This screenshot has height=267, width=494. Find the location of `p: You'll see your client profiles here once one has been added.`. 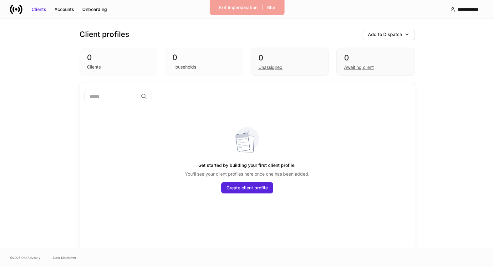

p: You'll see your client profiles here once one has been added. is located at coordinates (247, 174).